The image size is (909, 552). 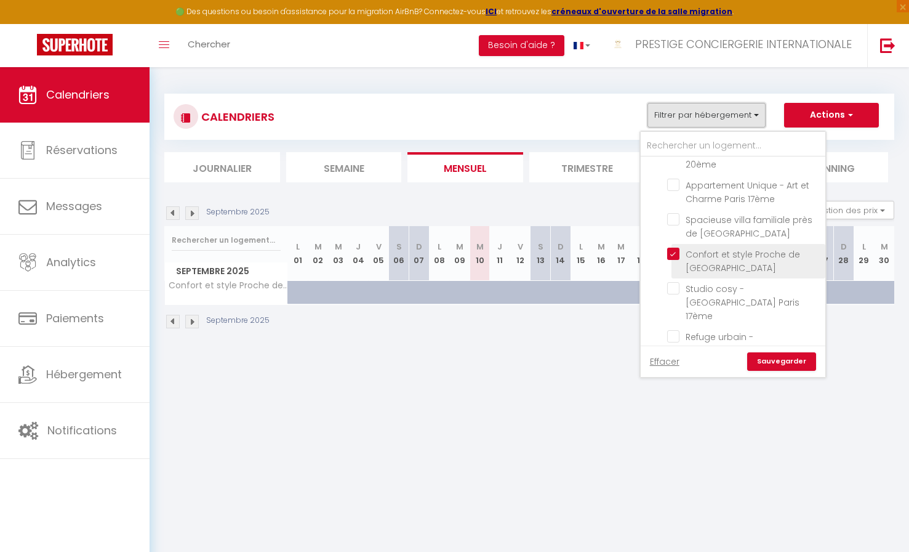 What do you see at coordinates (748, 192) in the screenshot?
I see `span: Appartement Unique - Art et Charme Paris 17ème` at bounding box center [748, 192].